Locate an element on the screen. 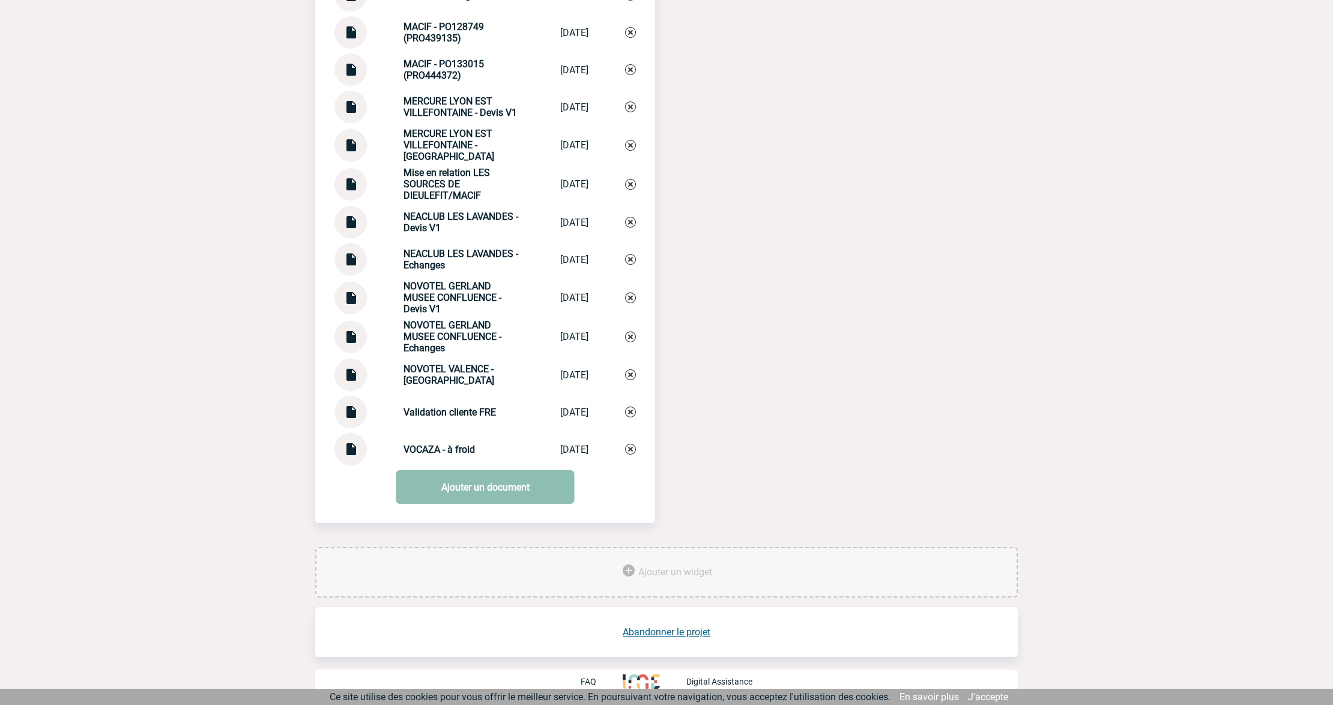 Image resolution: width=1333 pixels, height=705 pixels. a: Abandonner le projet is located at coordinates (667, 632).